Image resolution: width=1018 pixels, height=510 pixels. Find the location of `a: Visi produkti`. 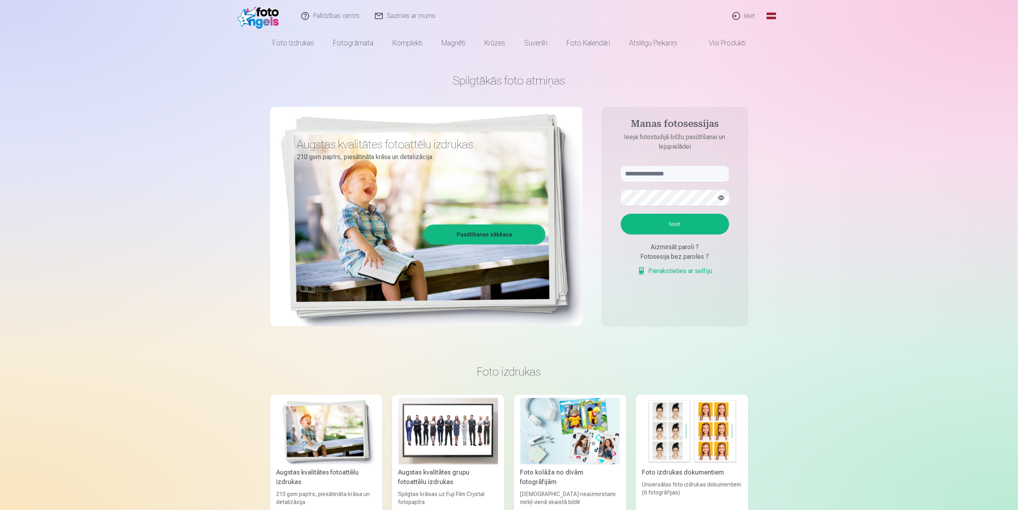

a: Visi produkti is located at coordinates (721, 43).